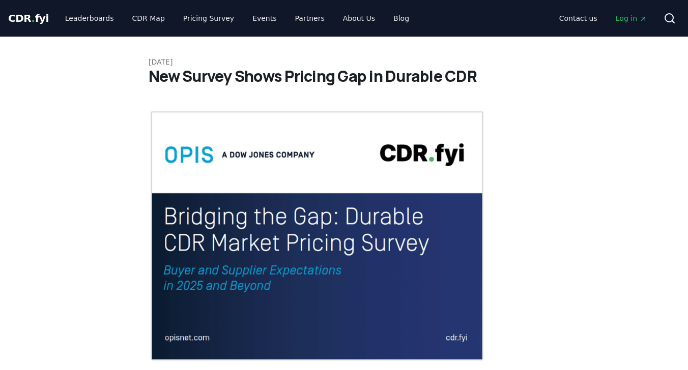  Describe the element at coordinates (631, 18) in the screenshot. I see `span: Log in` at that location.